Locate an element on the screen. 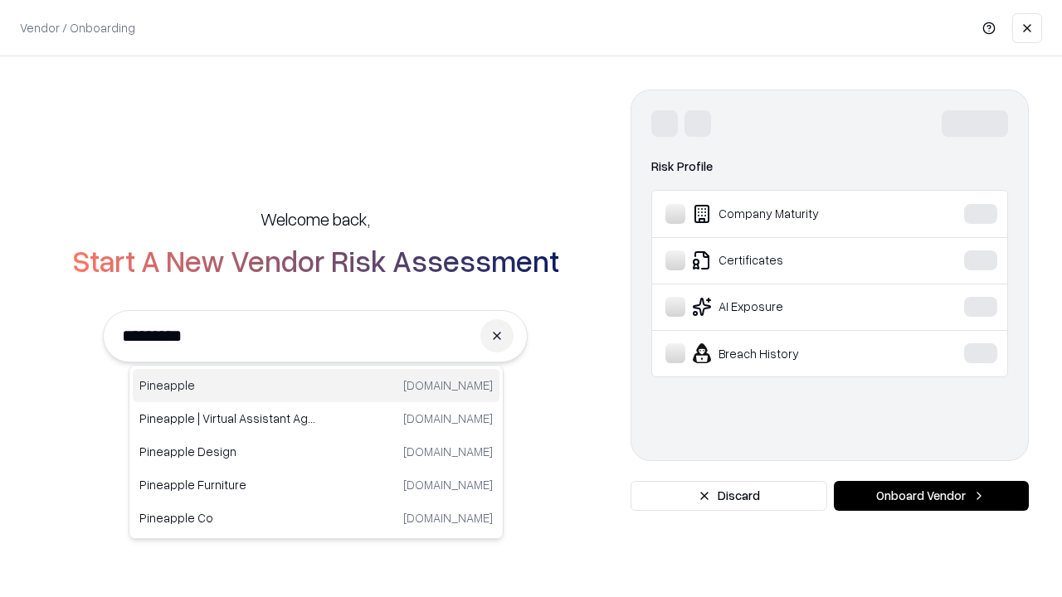 Image resolution: width=1062 pixels, height=597 pixels. p: Pineapple | Virtual Assistant Agency is located at coordinates (227, 418).